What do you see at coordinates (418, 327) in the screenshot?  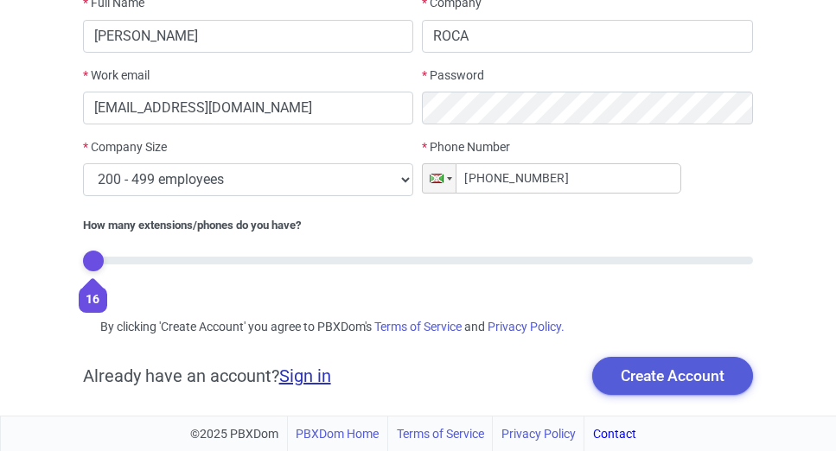 I see `div: By clicking 'Create Account' you agree to PBXDom's and` at bounding box center [418, 327].